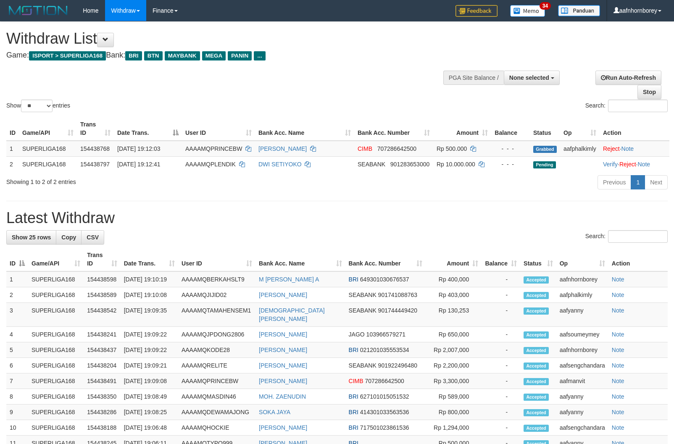 The width and height of the screenshot is (674, 444). I want to click on label: Show entries, so click(38, 106).